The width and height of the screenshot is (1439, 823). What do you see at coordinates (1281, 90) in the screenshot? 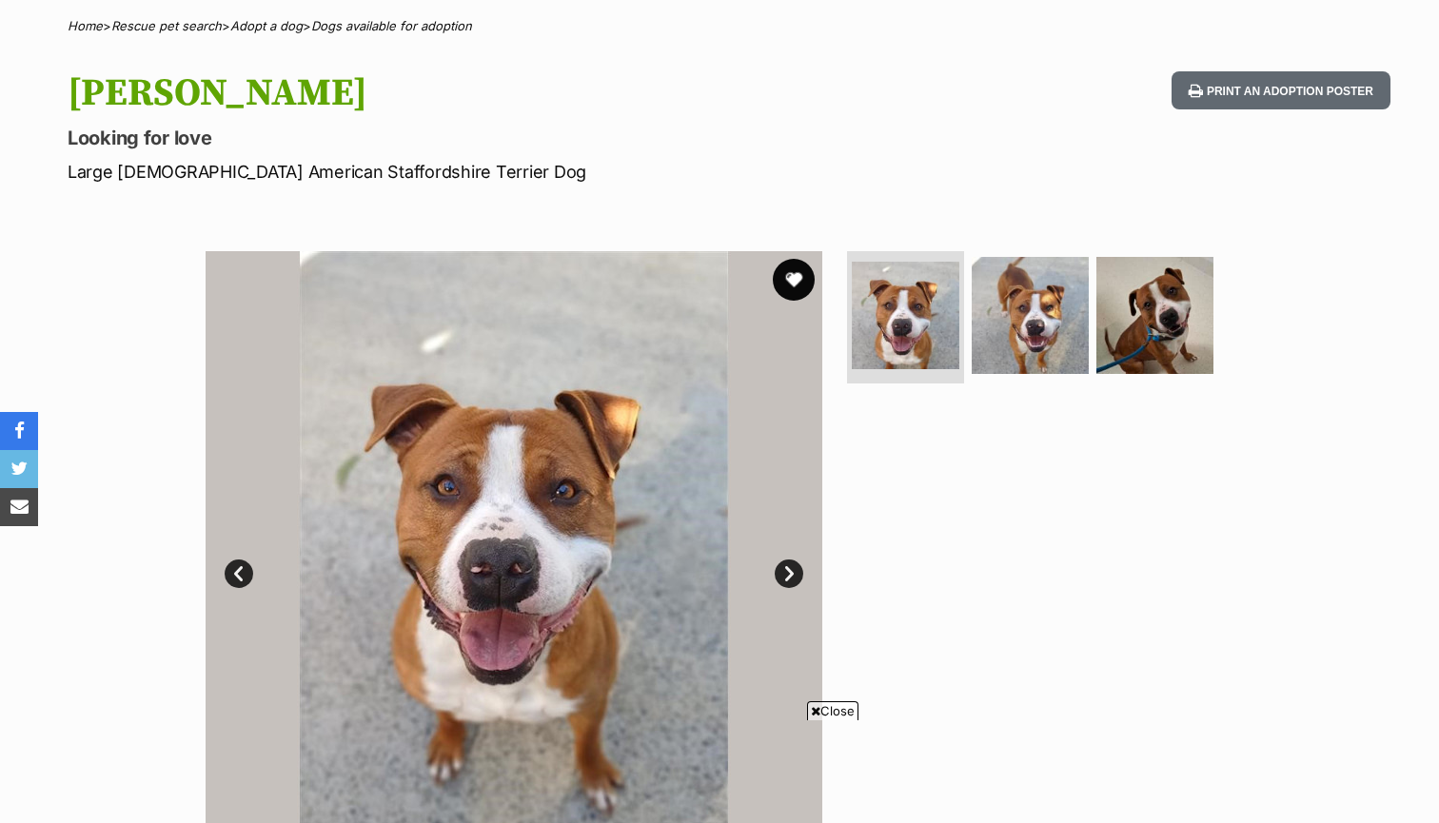
I see `button: Print an adoption poster` at bounding box center [1281, 90].